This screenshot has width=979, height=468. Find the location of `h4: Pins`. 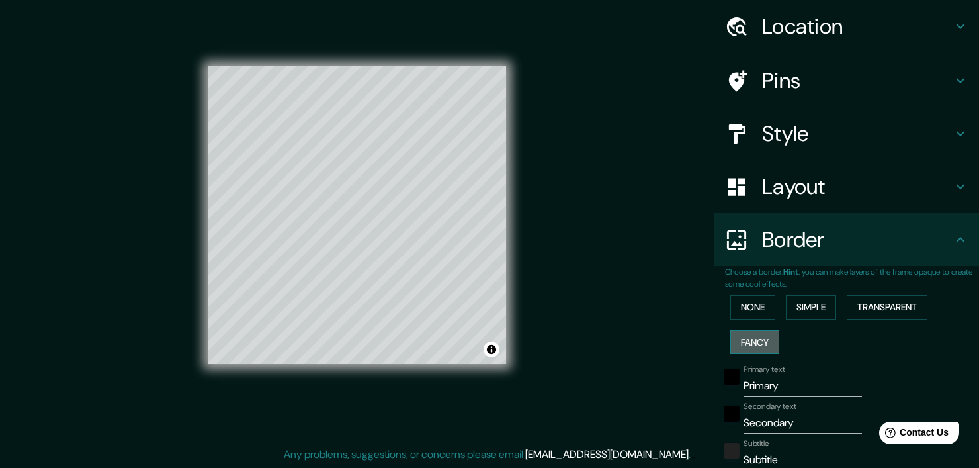

h4: Pins is located at coordinates (857, 81).